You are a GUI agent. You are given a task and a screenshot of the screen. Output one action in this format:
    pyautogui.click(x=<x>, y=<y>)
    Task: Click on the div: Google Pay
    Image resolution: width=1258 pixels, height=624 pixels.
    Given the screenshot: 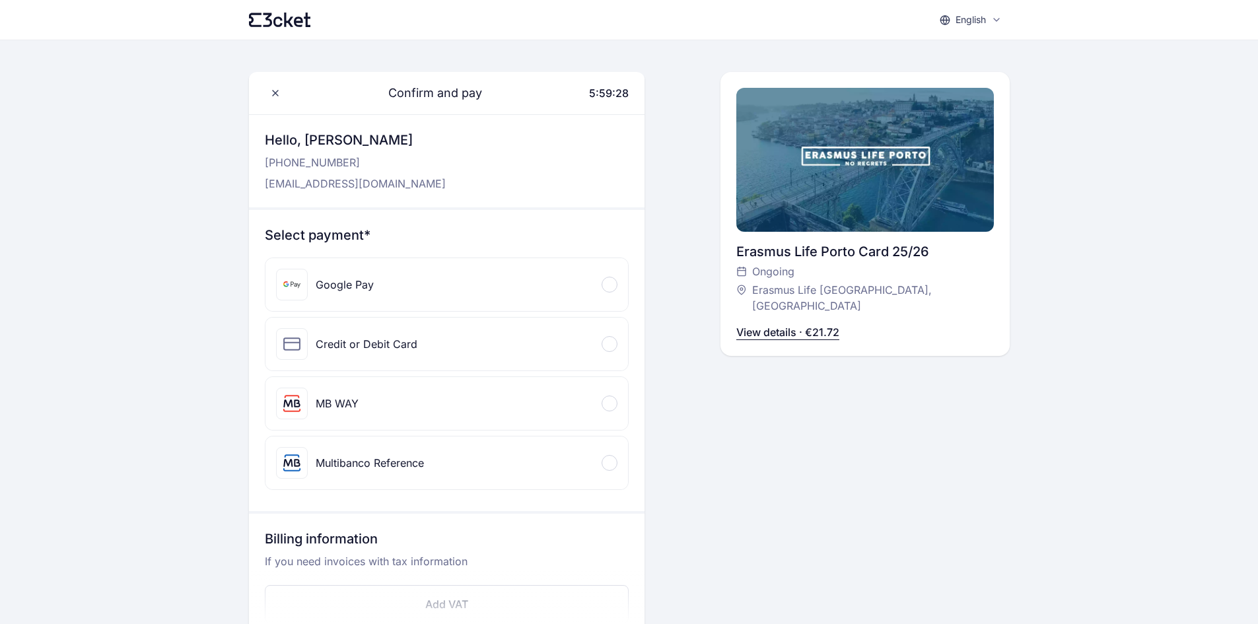 What is the action you would take?
    pyautogui.click(x=345, y=285)
    